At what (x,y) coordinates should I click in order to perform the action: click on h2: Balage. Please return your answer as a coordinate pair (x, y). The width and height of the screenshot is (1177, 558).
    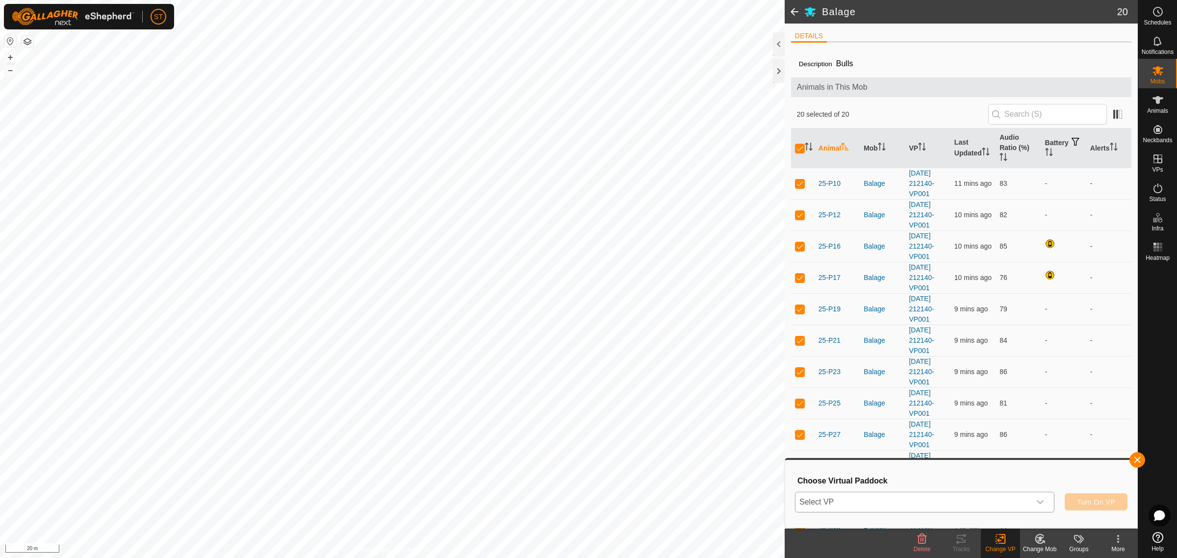
    Looking at the image, I should click on (969, 12).